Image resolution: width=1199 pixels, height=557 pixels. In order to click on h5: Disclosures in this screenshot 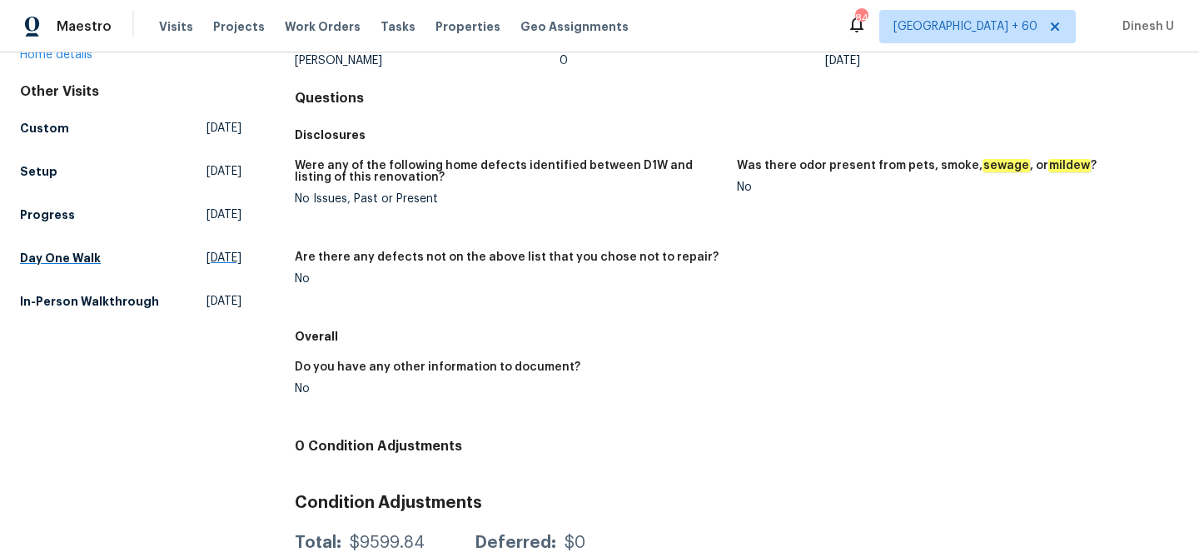, I will do `click(737, 135)`.